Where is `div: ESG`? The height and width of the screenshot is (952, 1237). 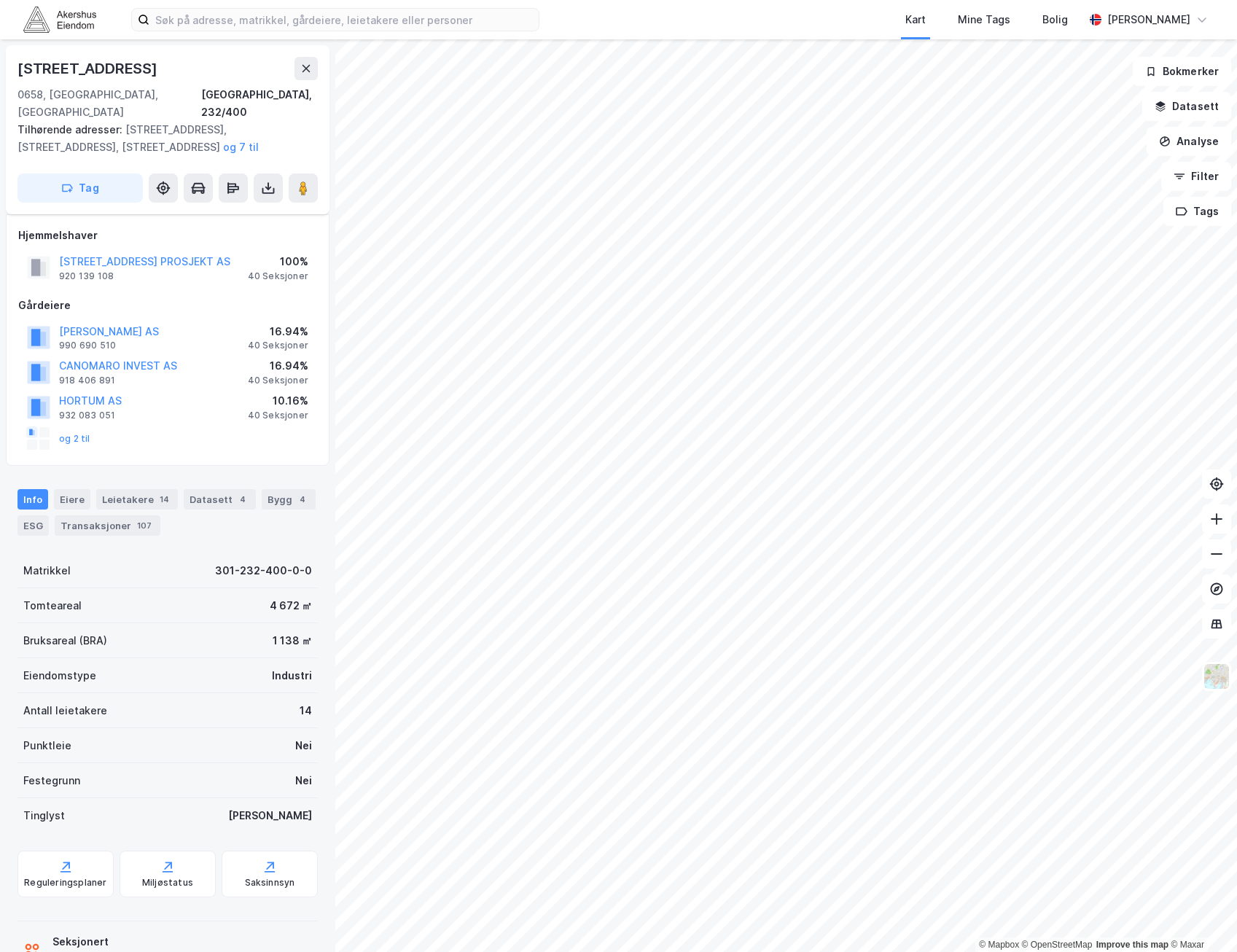 div: ESG is located at coordinates (32, 526).